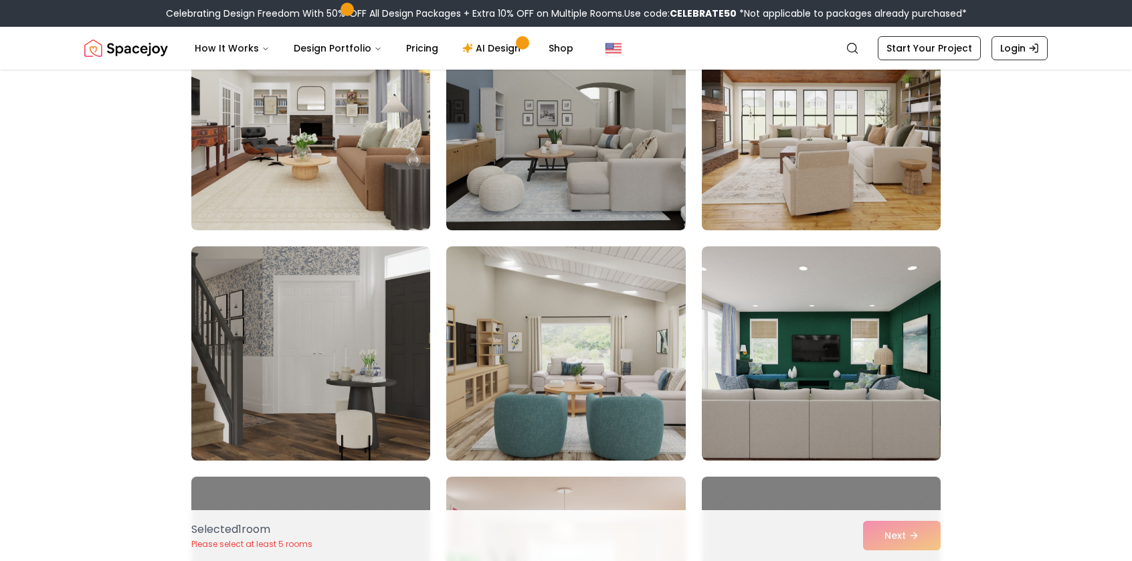  What do you see at coordinates (566, 48) in the screenshot?
I see `nav: Global` at bounding box center [566, 48].